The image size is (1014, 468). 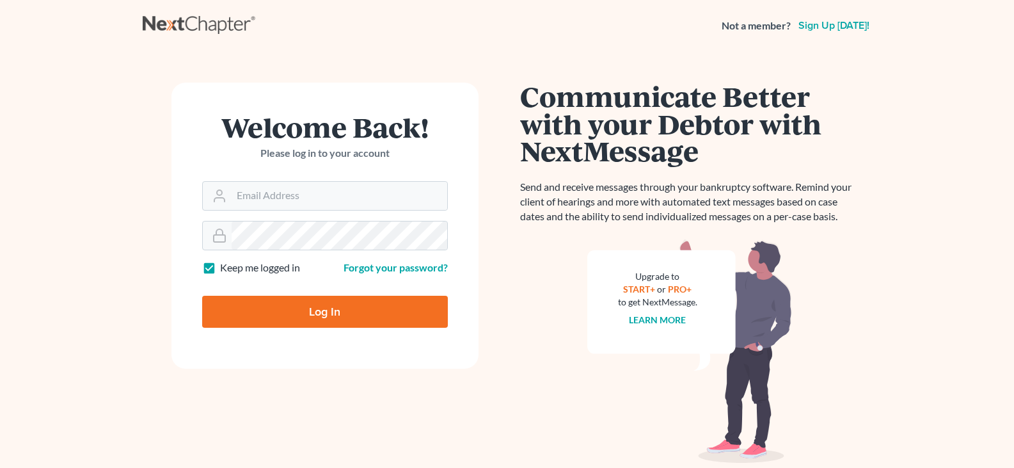 I want to click on a: PRO+, so click(x=680, y=289).